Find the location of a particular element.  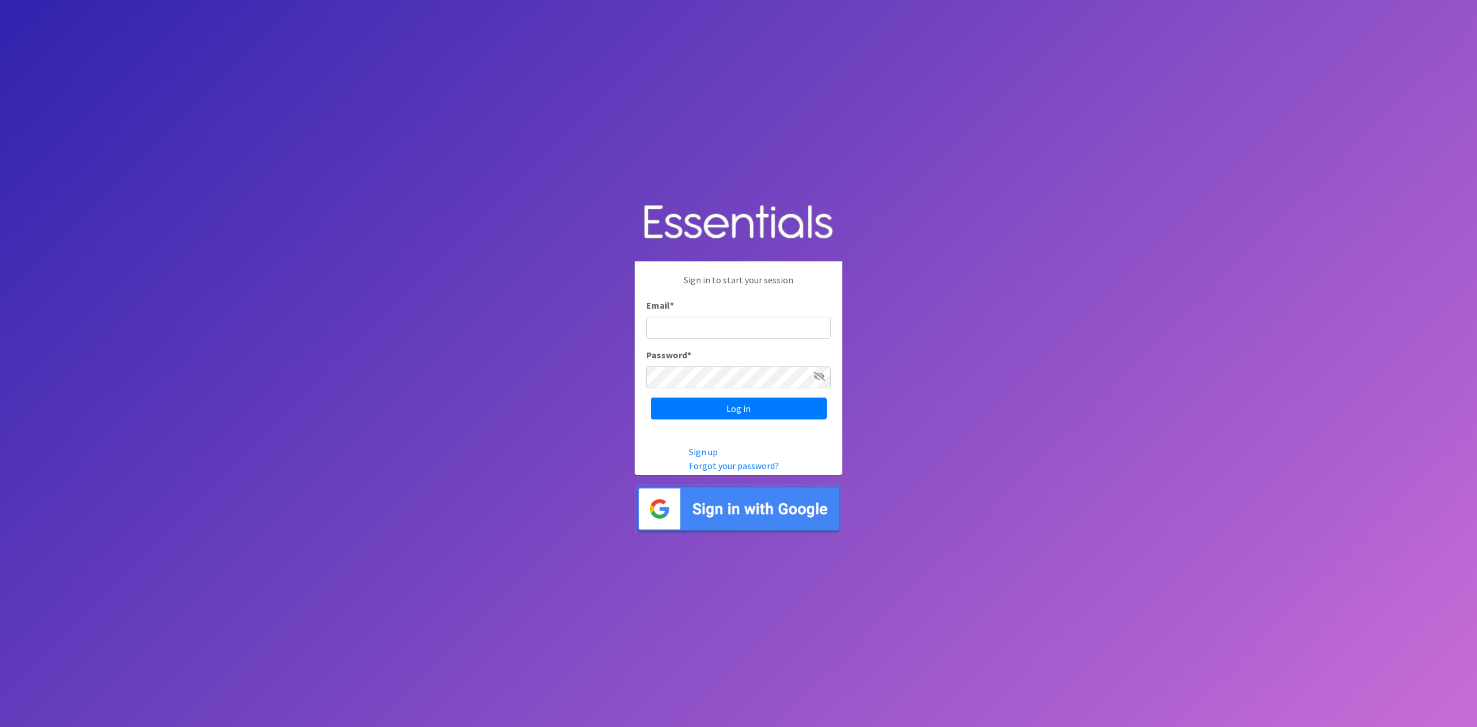

img: Sign in with Google is located at coordinates (738, 509).